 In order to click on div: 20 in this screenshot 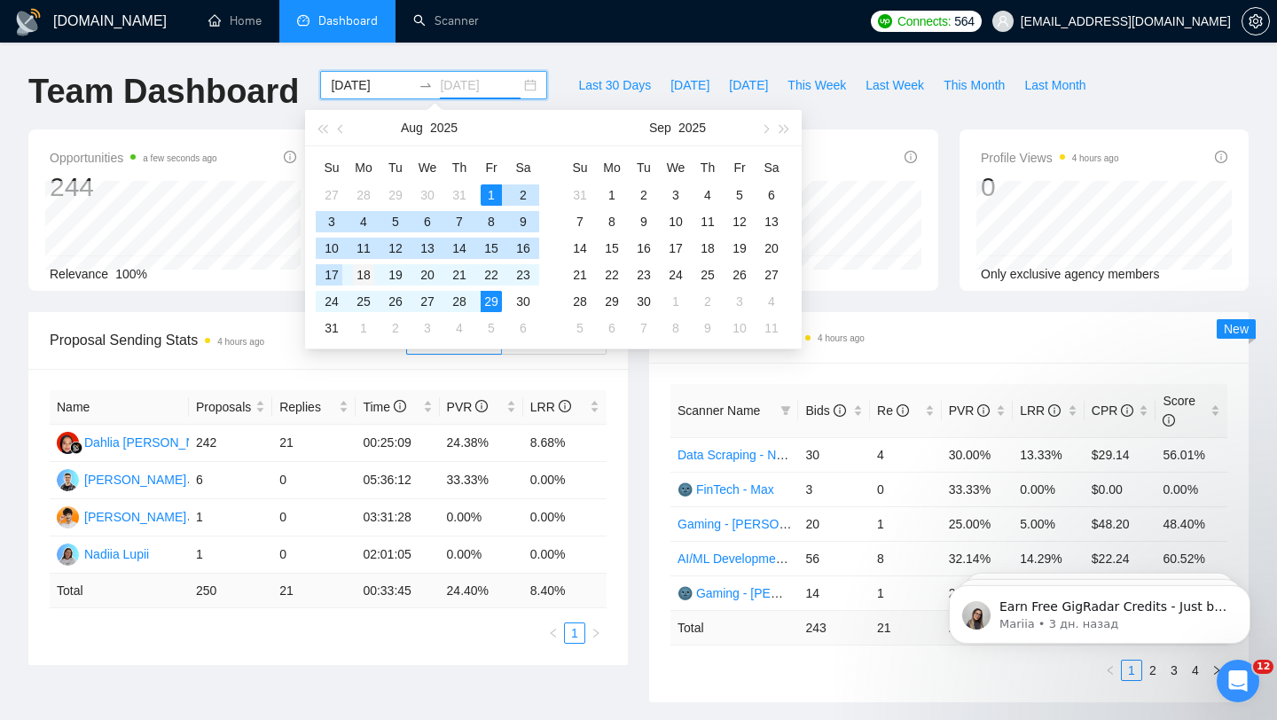, I will do `click(771, 248)`.